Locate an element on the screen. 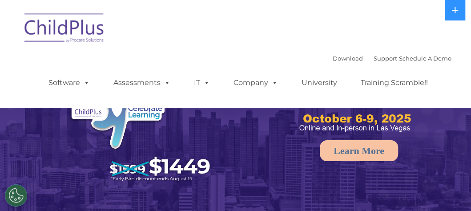 The width and height of the screenshot is (471, 211). a: IT is located at coordinates (202, 83).